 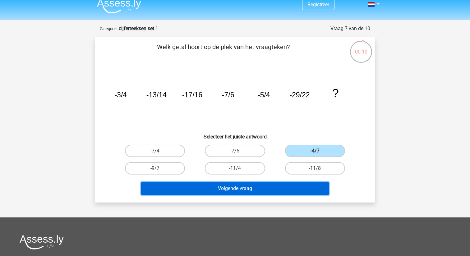 I want to click on label: -7/4, so click(x=155, y=151).